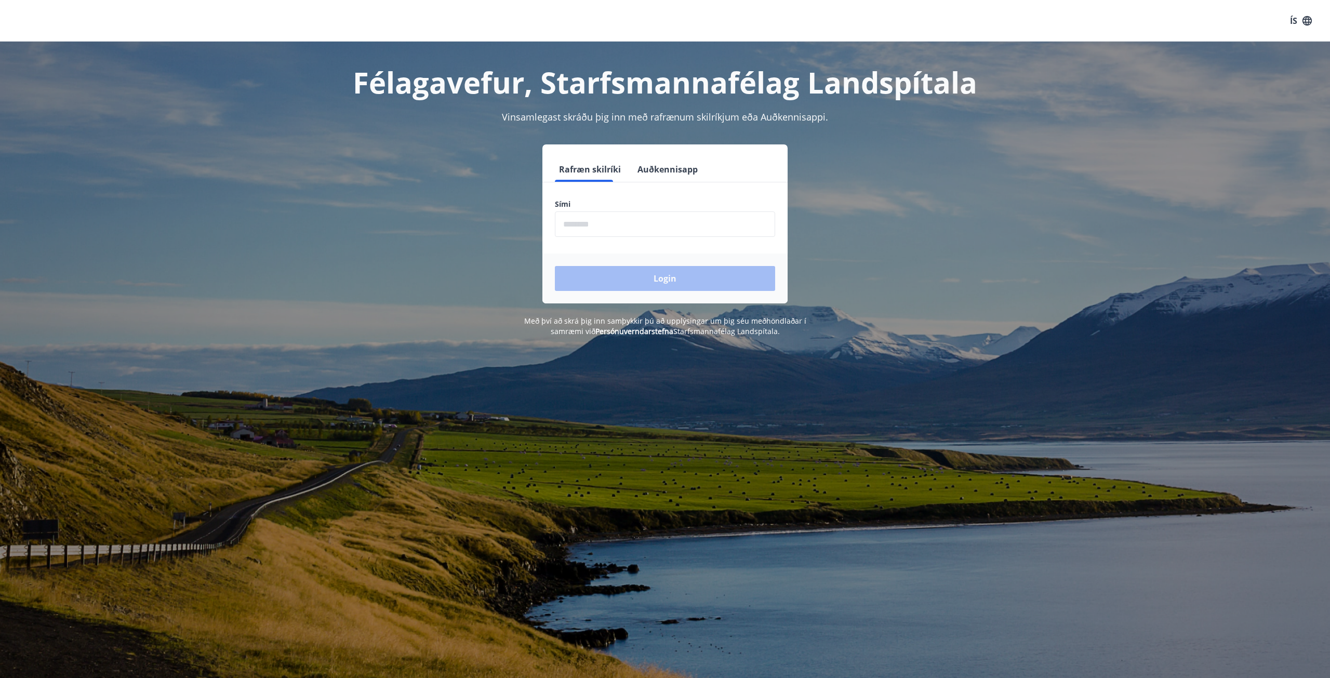 This screenshot has height=678, width=1330. I want to click on label: Sími, so click(665, 204).